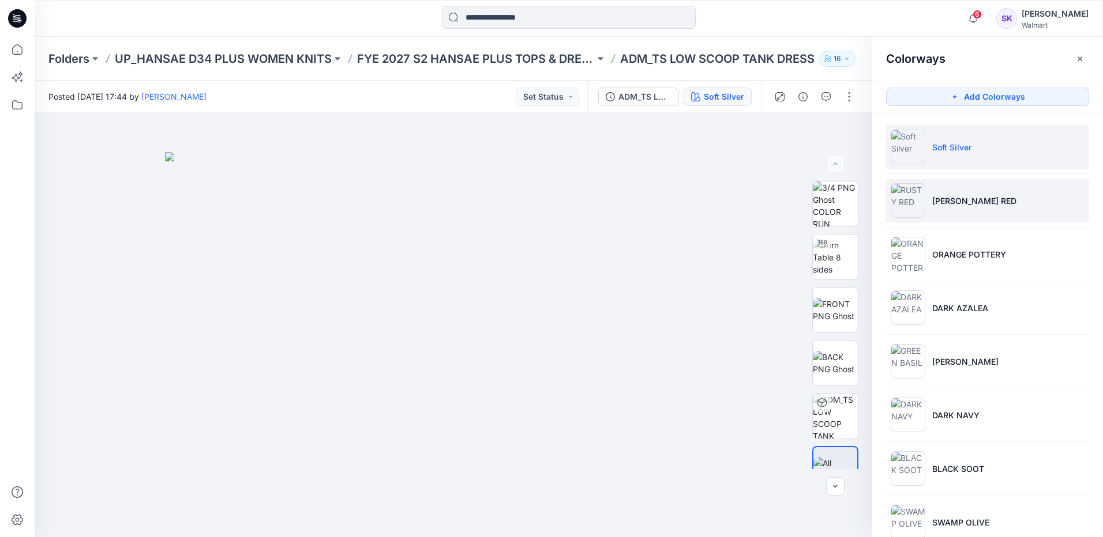 Image resolution: width=1103 pixels, height=537 pixels. What do you see at coordinates (717, 59) in the screenshot?
I see `p: ADM_TS LOW SCOOP TANK DRESS` at bounding box center [717, 59].